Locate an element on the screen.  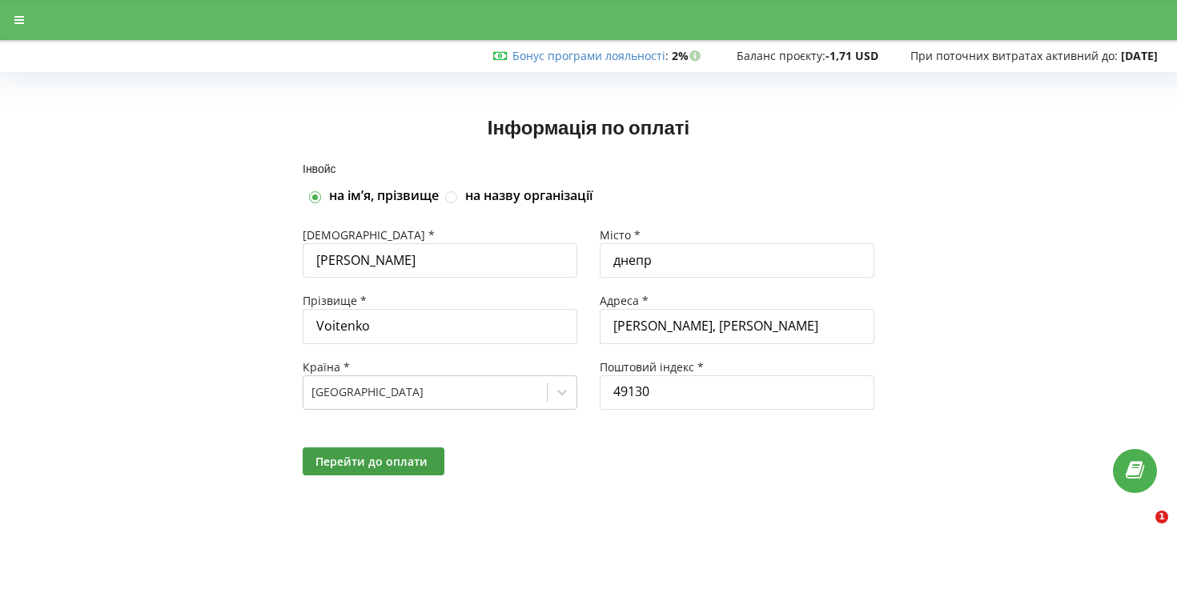
span: Баланс проєкту: is located at coordinates (781, 55).